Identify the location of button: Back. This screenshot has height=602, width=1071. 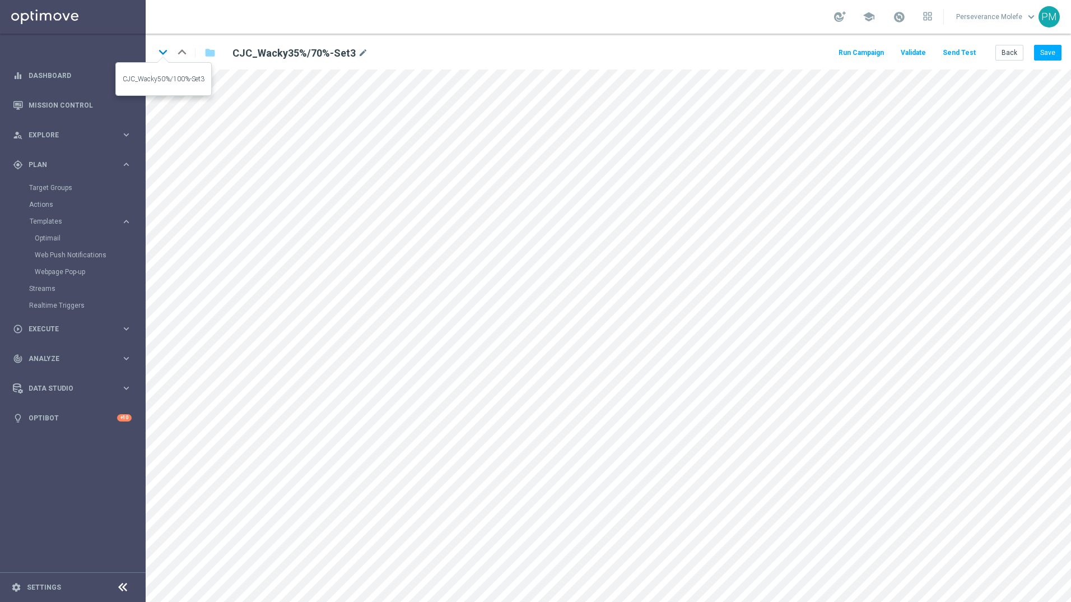
(1009, 53).